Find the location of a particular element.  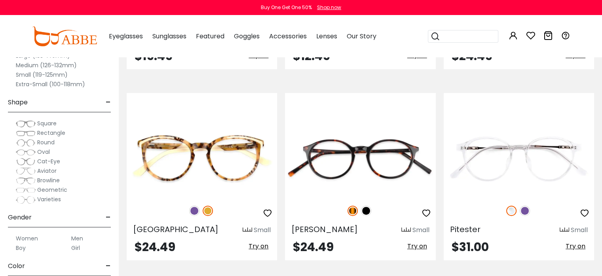

span: Color is located at coordinates (16, 266).